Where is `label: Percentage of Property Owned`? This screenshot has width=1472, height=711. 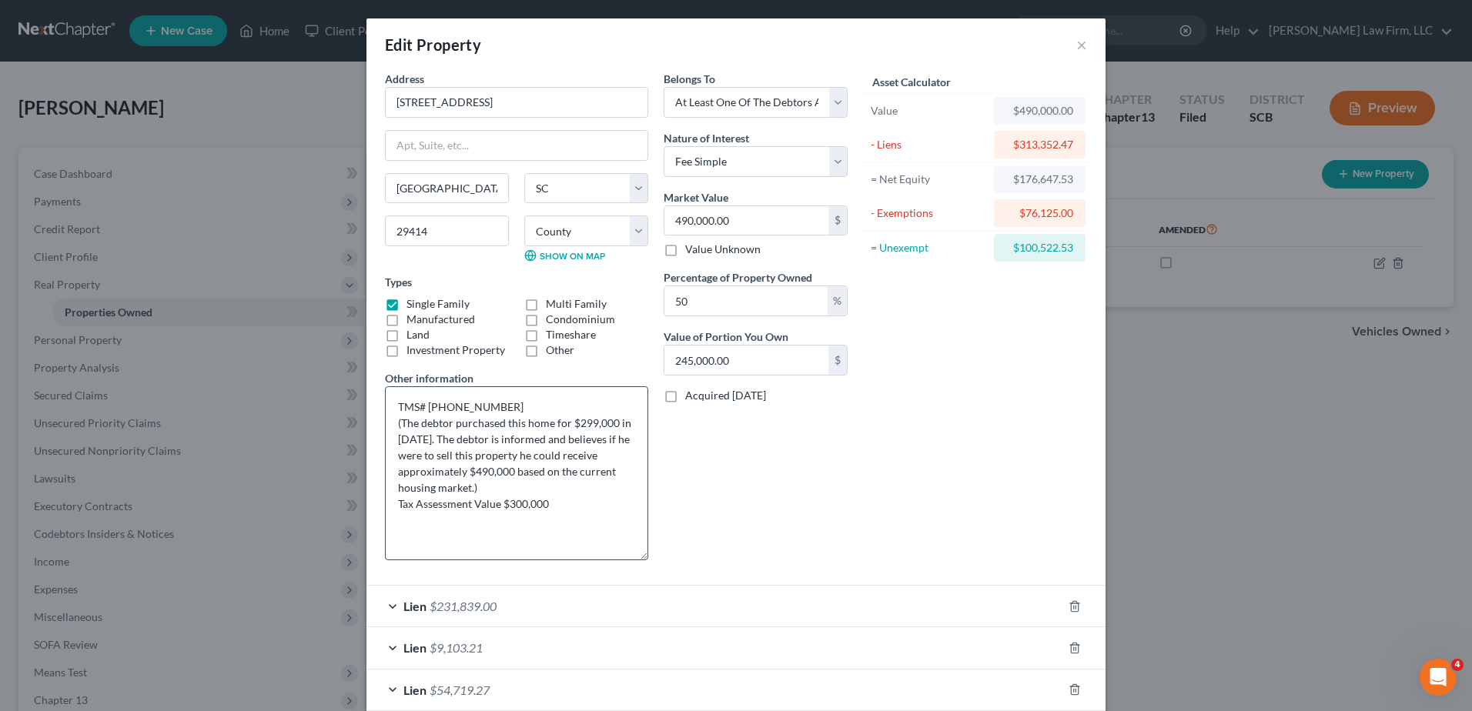 label: Percentage of Property Owned is located at coordinates (738, 277).